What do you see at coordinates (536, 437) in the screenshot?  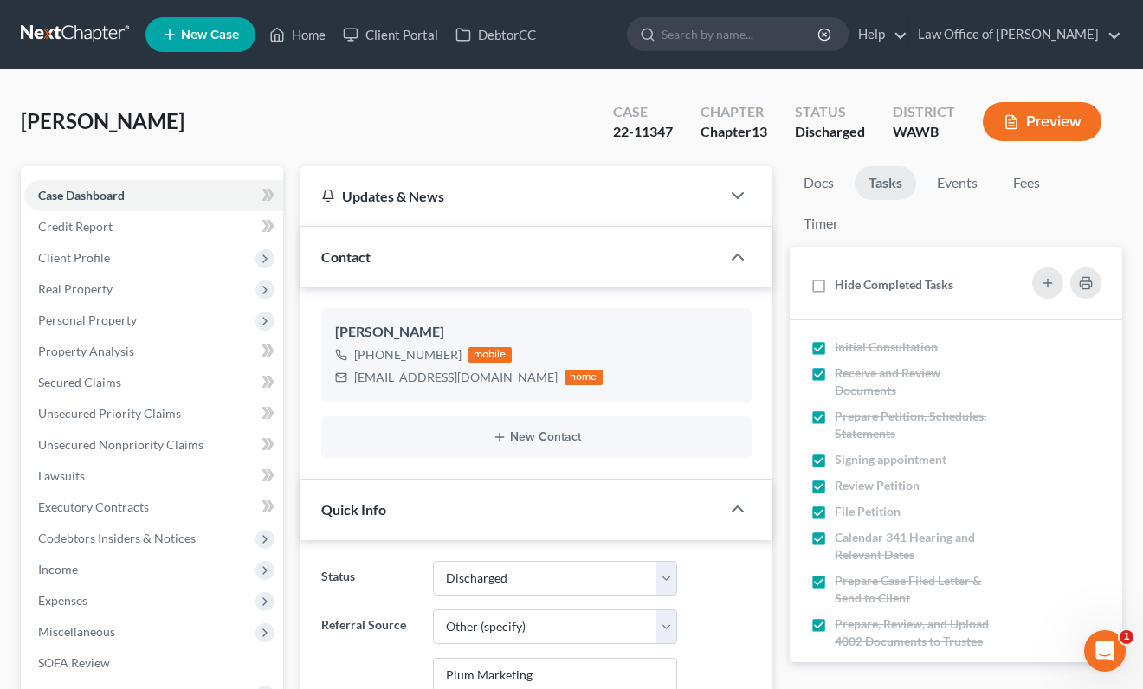 I see `button: New Contact` at bounding box center [536, 437].